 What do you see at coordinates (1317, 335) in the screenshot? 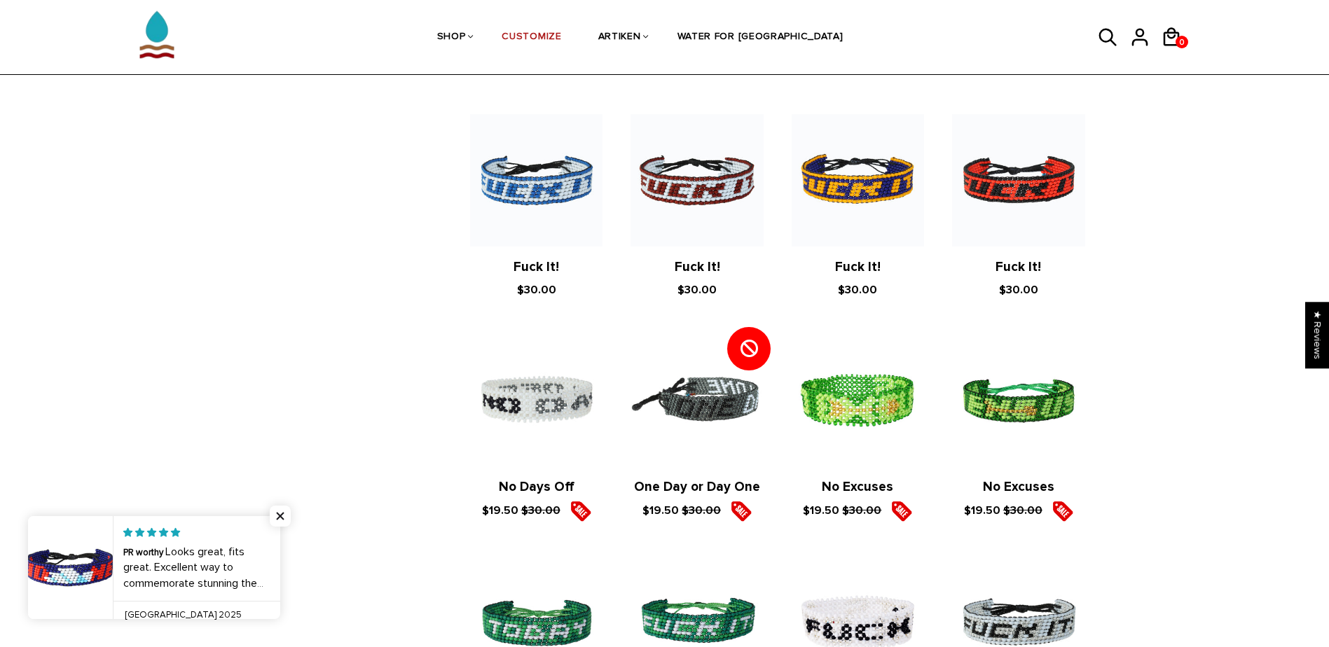
I see `div: Click to open Judge.me floating reviews tab` at bounding box center [1317, 335].